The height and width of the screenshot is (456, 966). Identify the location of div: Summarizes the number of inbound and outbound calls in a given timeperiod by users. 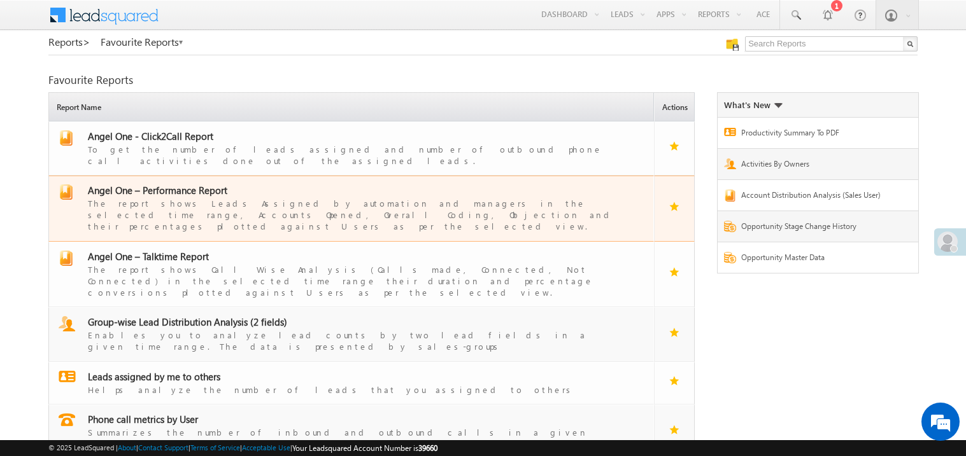
(359, 438).